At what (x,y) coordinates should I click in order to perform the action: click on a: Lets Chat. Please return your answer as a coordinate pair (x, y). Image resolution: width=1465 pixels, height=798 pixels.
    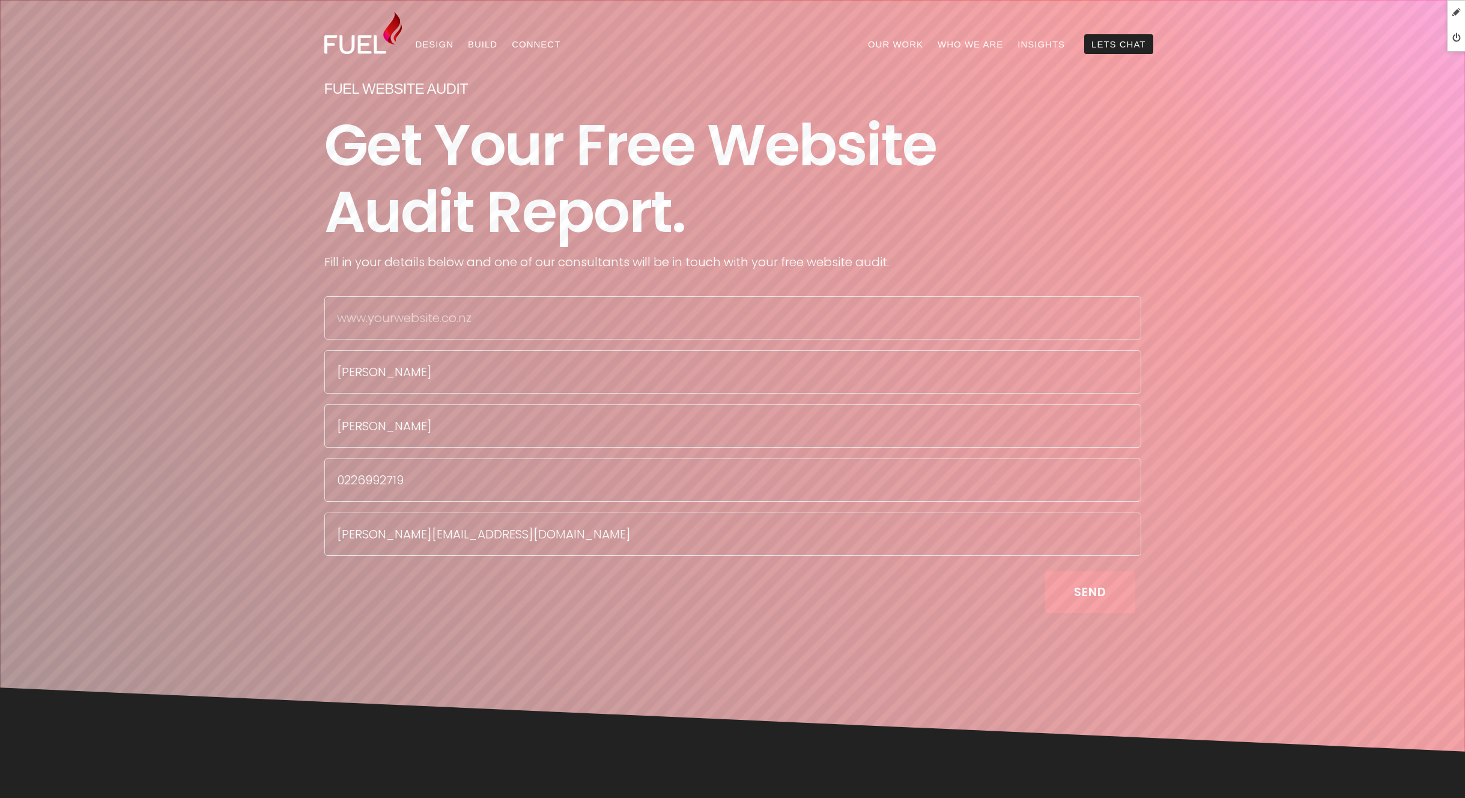
    Looking at the image, I should click on (1119, 44).